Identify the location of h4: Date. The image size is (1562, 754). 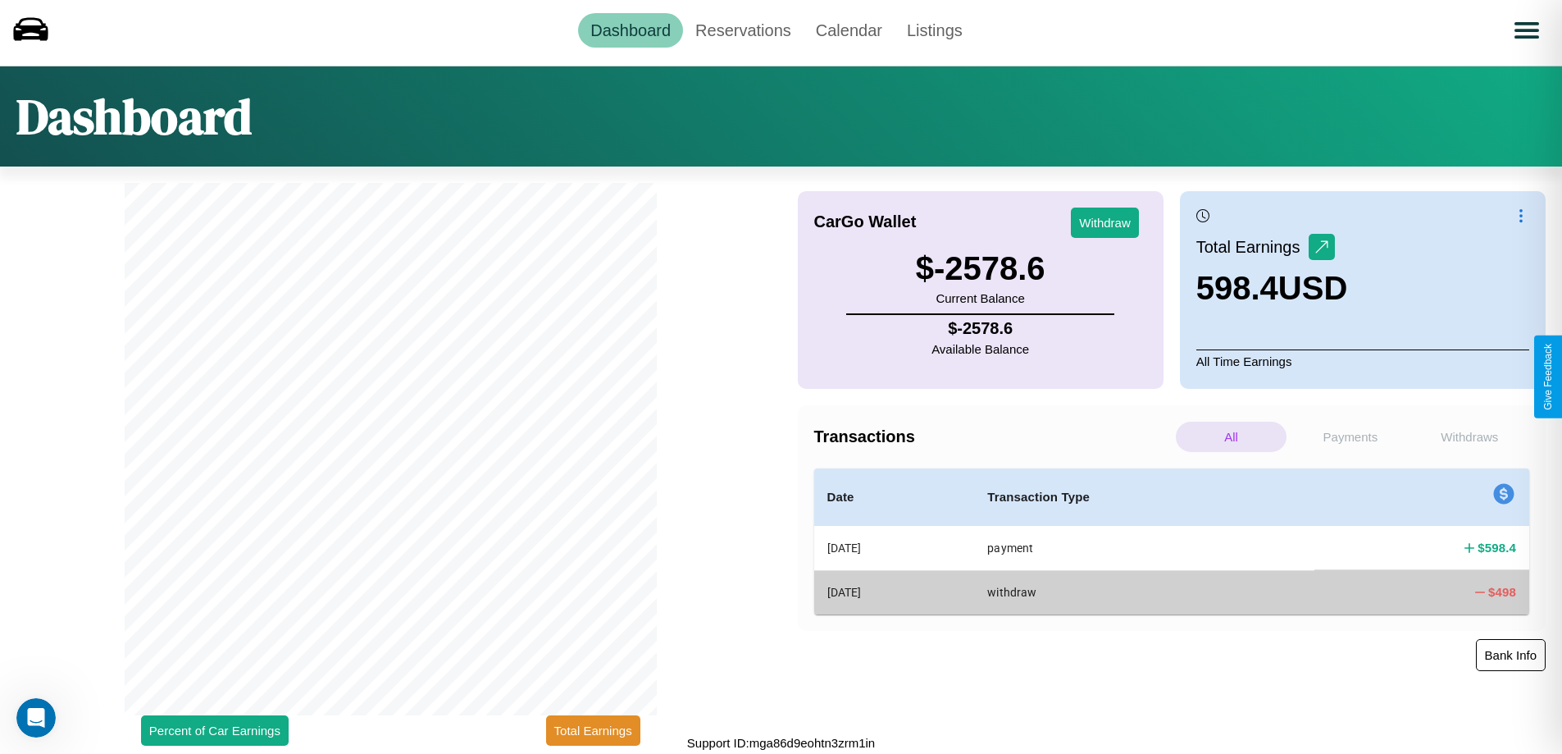
(895, 497).